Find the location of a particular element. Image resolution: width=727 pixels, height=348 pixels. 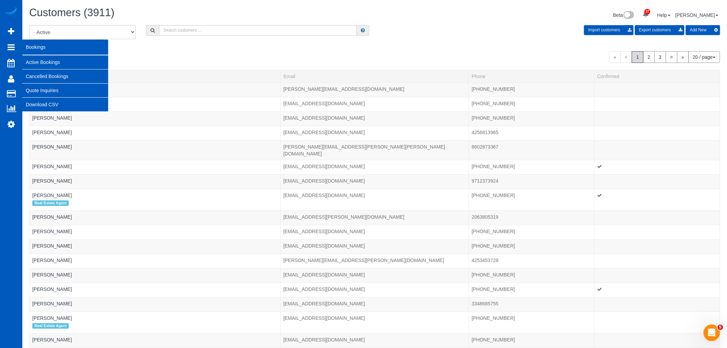

a: 3 is located at coordinates (660, 57).